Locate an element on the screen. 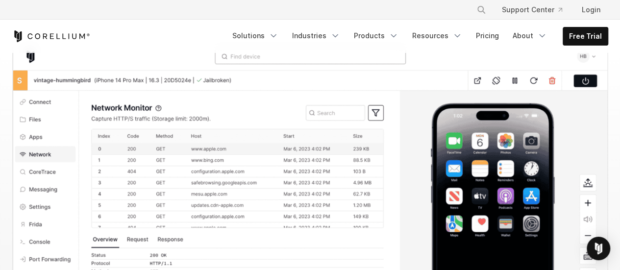 This screenshot has width=620, height=270. a: Industries is located at coordinates (316, 36).